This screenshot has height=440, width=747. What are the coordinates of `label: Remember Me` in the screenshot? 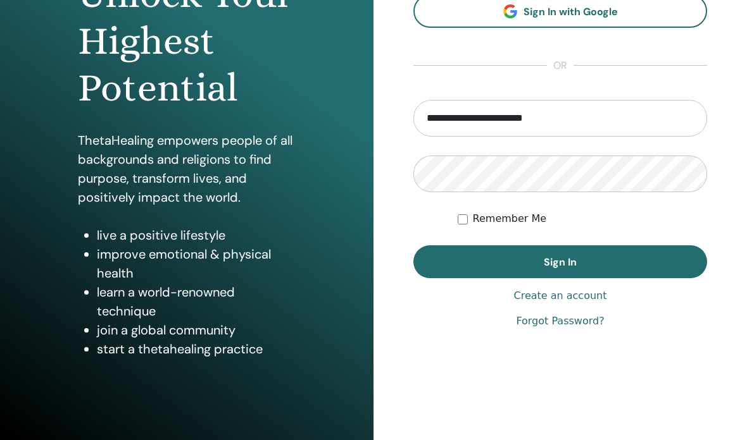 It's located at (509, 219).